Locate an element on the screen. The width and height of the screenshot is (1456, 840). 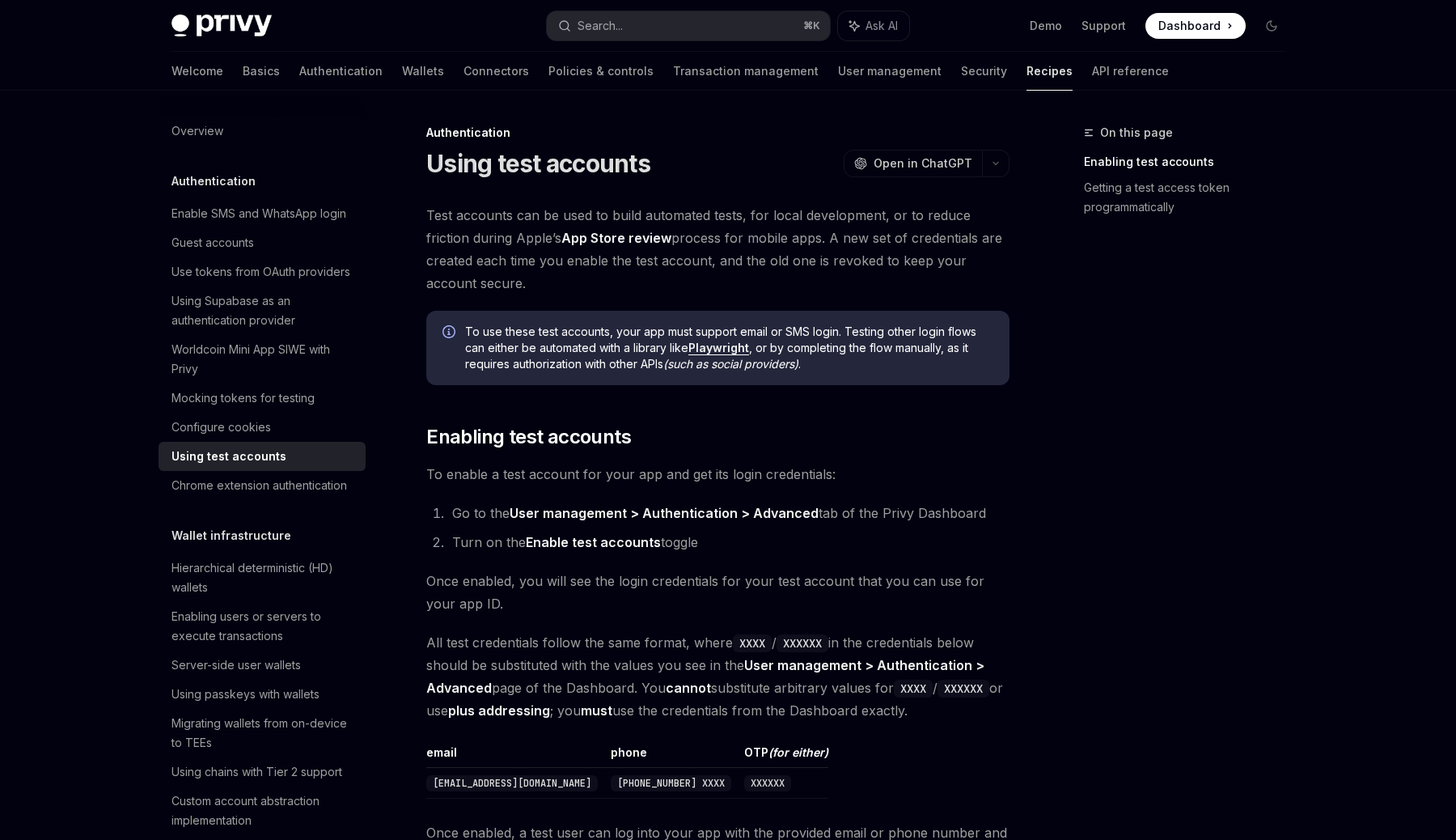
a: Welcome is located at coordinates (198, 71).